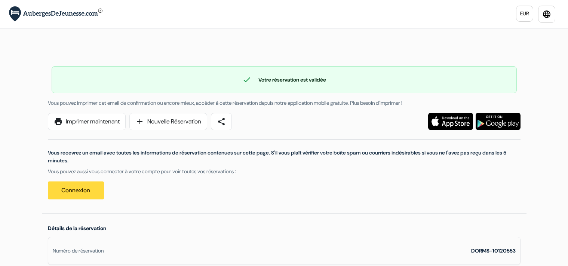  What do you see at coordinates (546, 14) in the screenshot?
I see `i: language` at bounding box center [546, 14].